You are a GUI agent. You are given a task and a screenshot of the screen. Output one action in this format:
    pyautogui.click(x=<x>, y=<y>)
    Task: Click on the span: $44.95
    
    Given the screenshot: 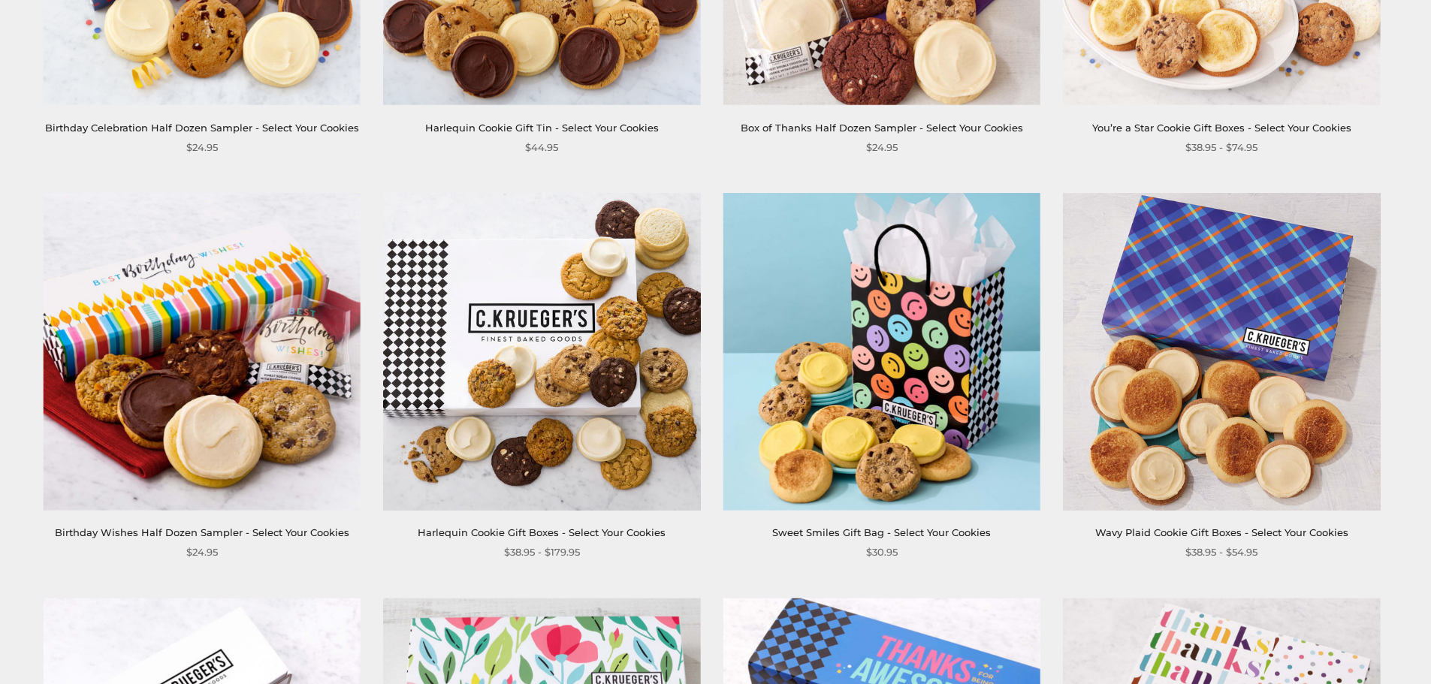 What is the action you would take?
    pyautogui.click(x=542, y=147)
    